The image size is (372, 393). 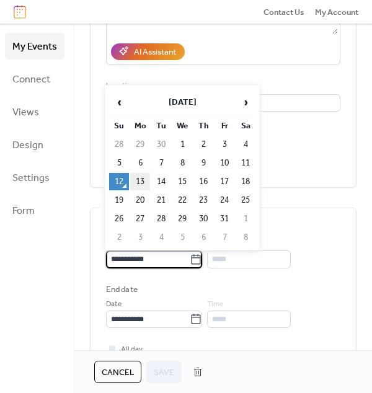 What do you see at coordinates (20, 12) in the screenshot?
I see `img: logo` at bounding box center [20, 12].